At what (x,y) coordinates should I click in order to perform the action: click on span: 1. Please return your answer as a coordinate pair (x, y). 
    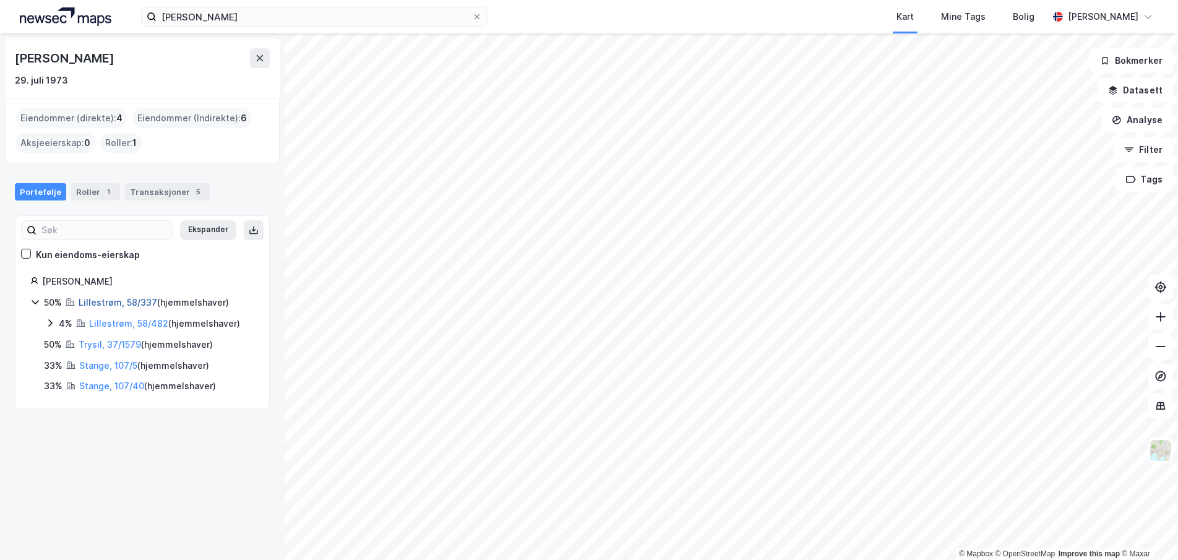
    Looking at the image, I should click on (134, 143).